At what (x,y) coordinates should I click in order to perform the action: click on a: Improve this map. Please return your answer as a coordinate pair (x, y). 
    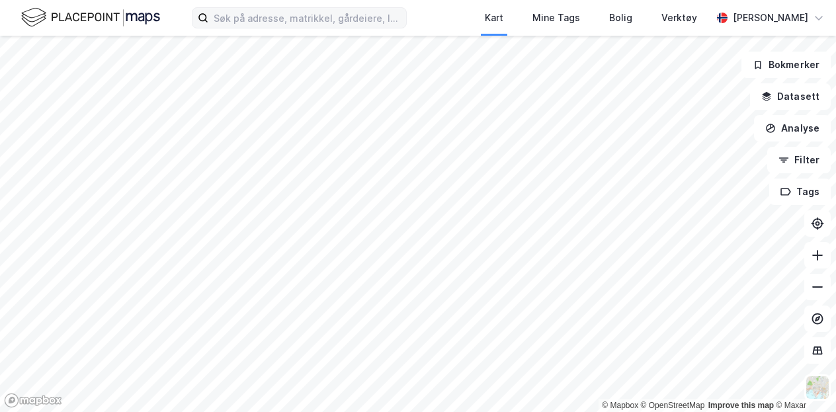
    Looking at the image, I should click on (741, 405).